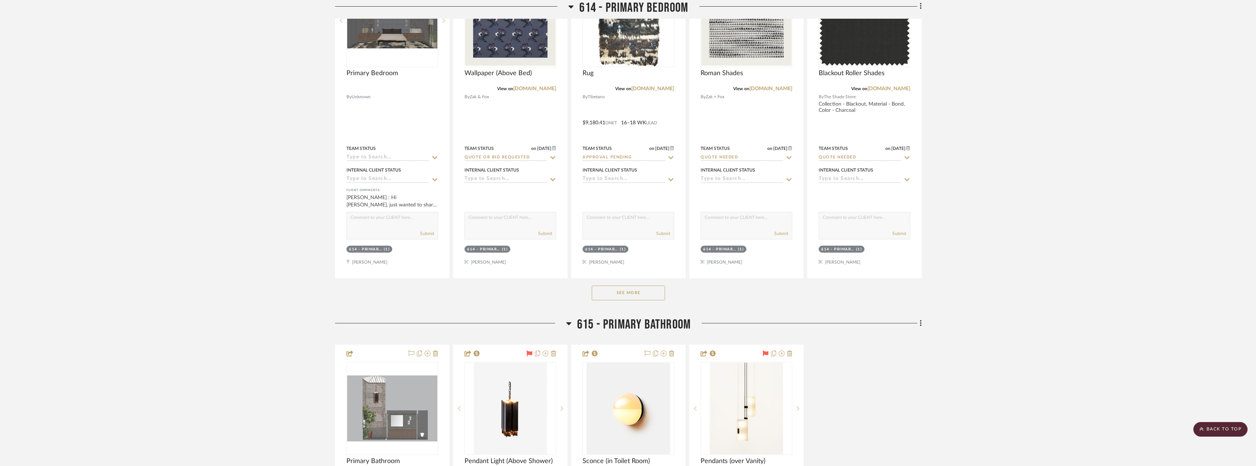  What do you see at coordinates (1220, 429) in the screenshot?
I see `scroll-to-top-button: BACK TO TOP` at bounding box center [1220, 429].